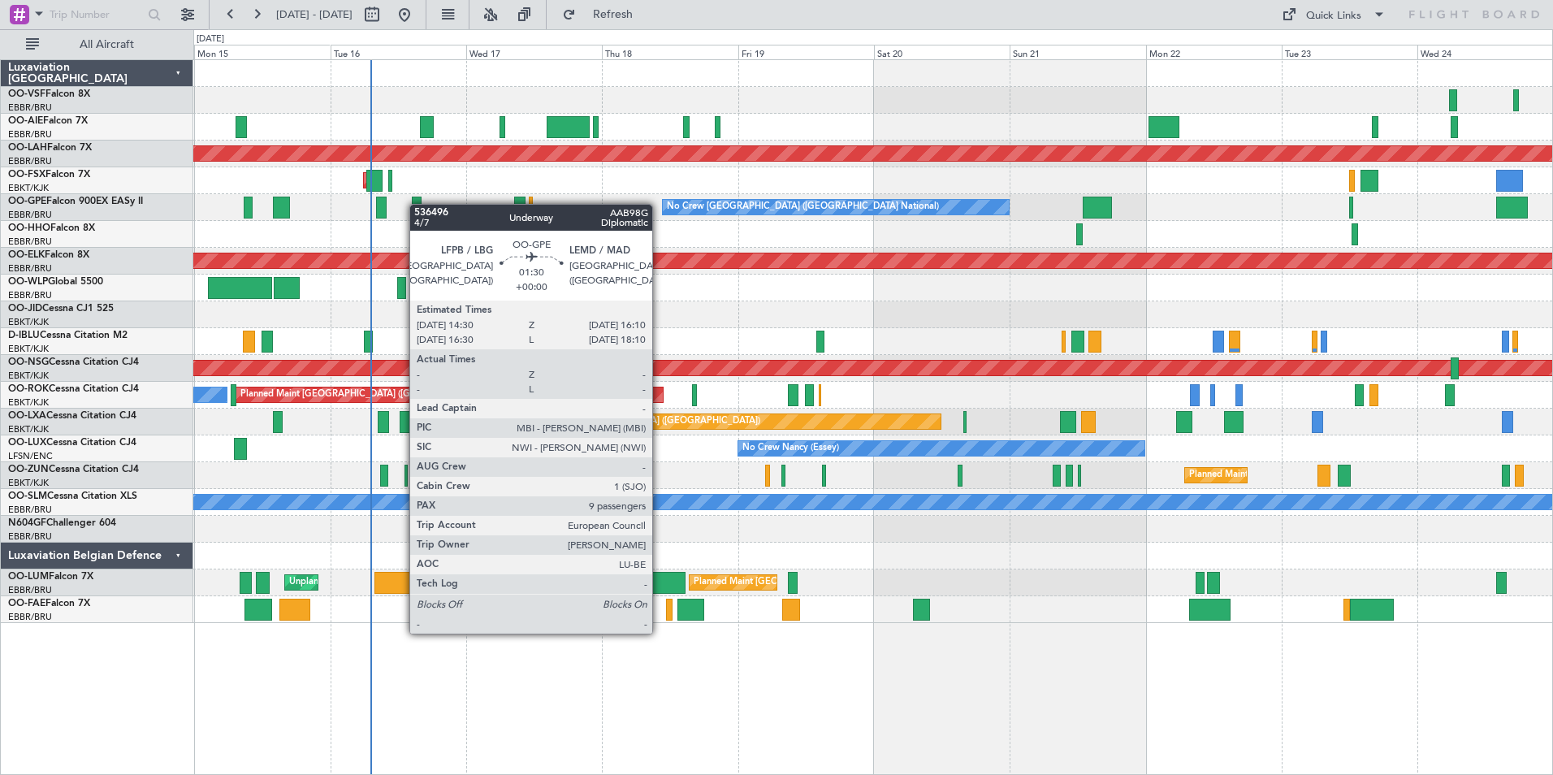  I want to click on a: OO-HHOFalcon 8X, so click(51, 228).